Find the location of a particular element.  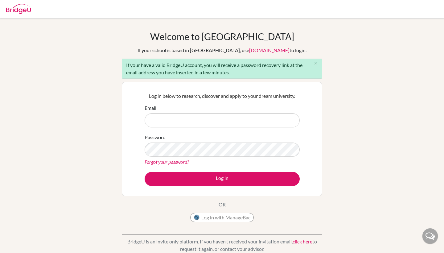

p: Log in below to research, discover and apply to your dream university. is located at coordinates (222, 96).